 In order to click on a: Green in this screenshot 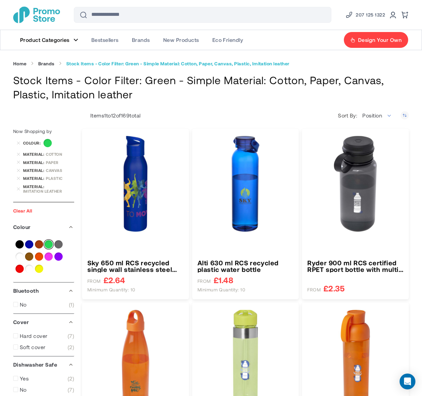, I will do `click(48, 244)`.